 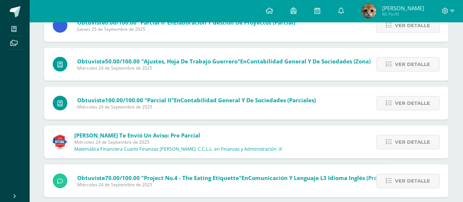 I want to click on span: "Parcial II", so click(x=159, y=100).